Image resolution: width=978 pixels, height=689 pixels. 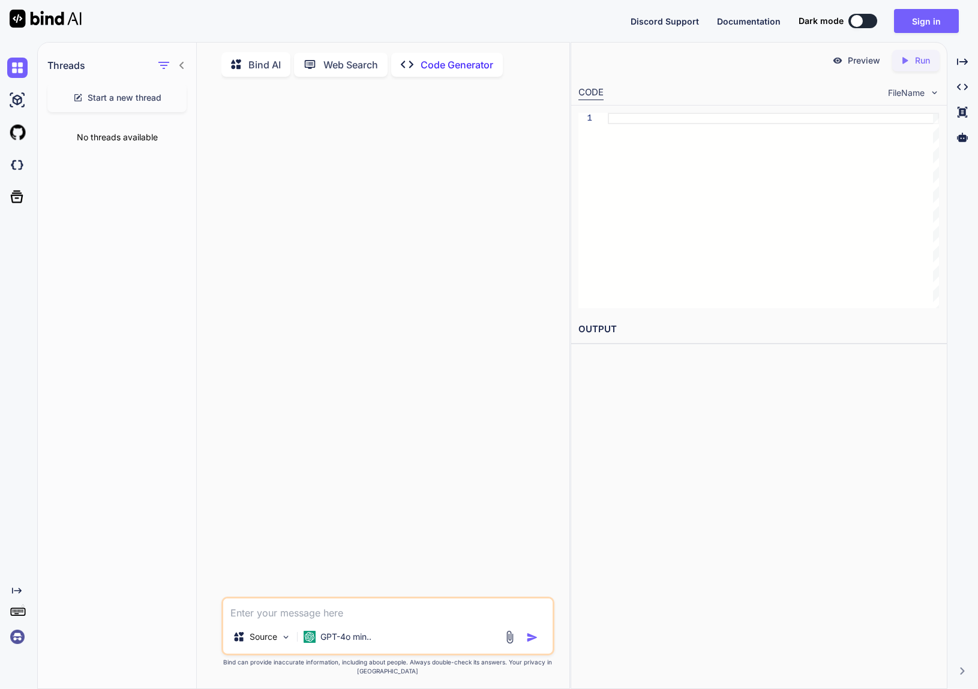 What do you see at coordinates (665, 21) in the screenshot?
I see `span: Discord Support` at bounding box center [665, 21].